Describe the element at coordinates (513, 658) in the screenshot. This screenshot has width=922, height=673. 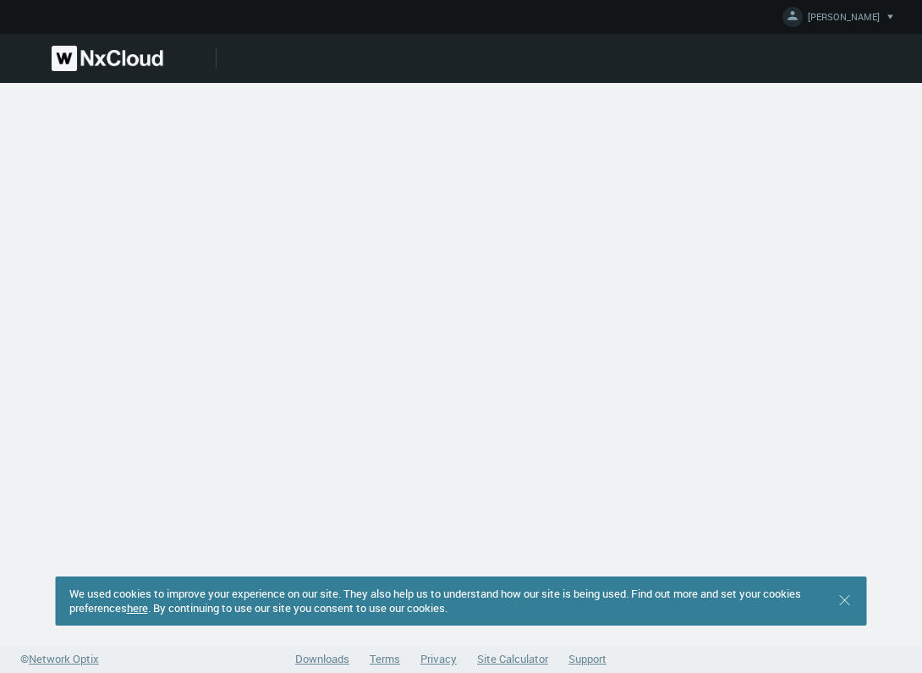
I see `a: Site Calculator` at that location.